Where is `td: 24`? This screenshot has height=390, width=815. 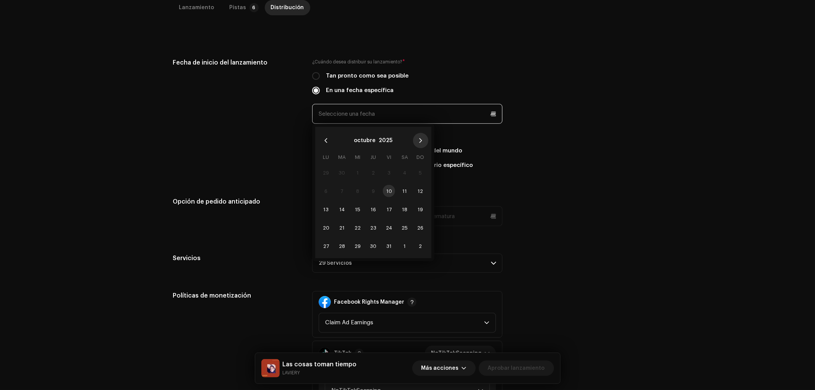
td: 24 is located at coordinates (389, 228).